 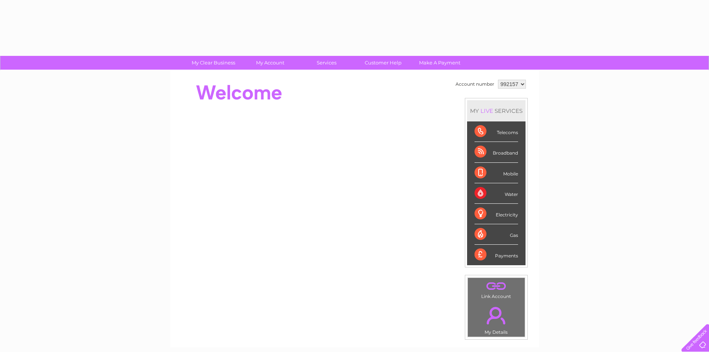 What do you see at coordinates (440, 63) in the screenshot?
I see `a: Make A Payment` at bounding box center [440, 63].